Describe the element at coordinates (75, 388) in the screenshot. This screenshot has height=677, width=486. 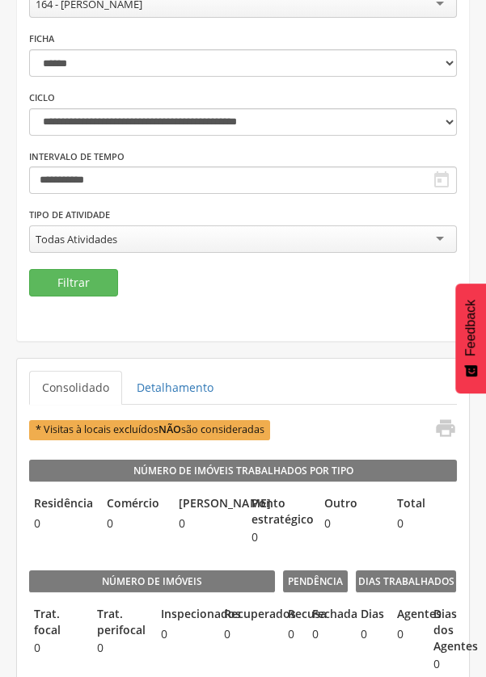
I see `a: Consolidado` at that location.